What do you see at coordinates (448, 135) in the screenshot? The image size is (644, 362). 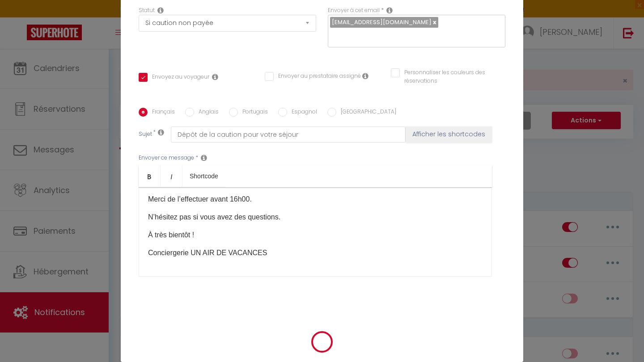 I see `button: Afficher les shortcodes` at bounding box center [448, 135].